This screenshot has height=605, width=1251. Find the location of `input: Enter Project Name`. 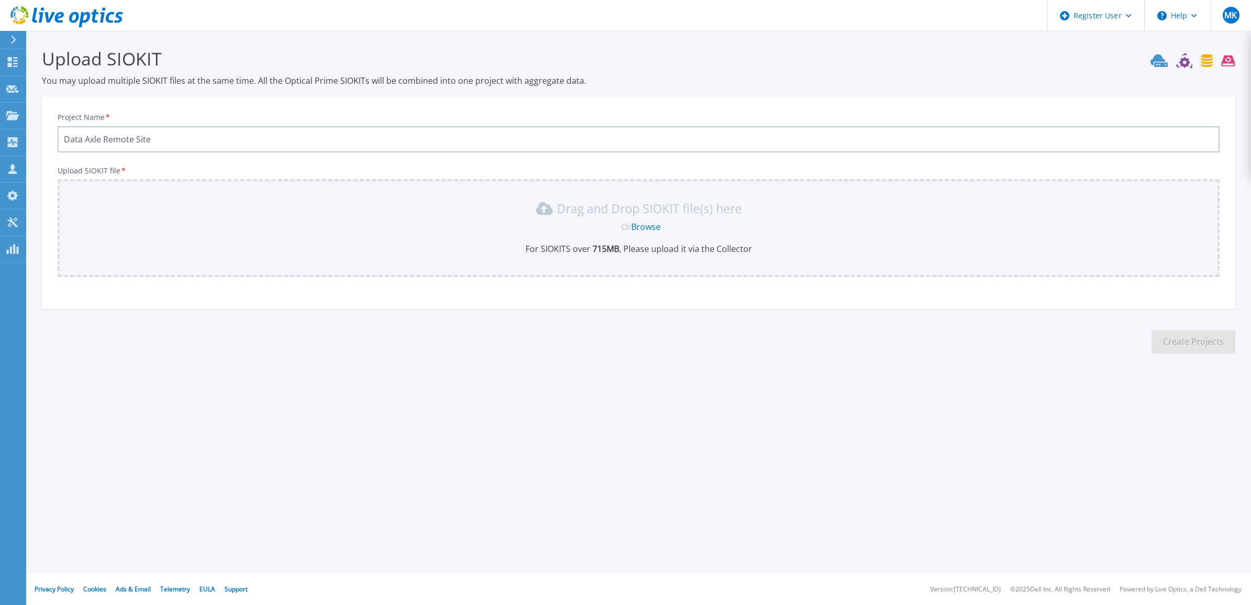

input: Enter Project Name is located at coordinates (639, 139).